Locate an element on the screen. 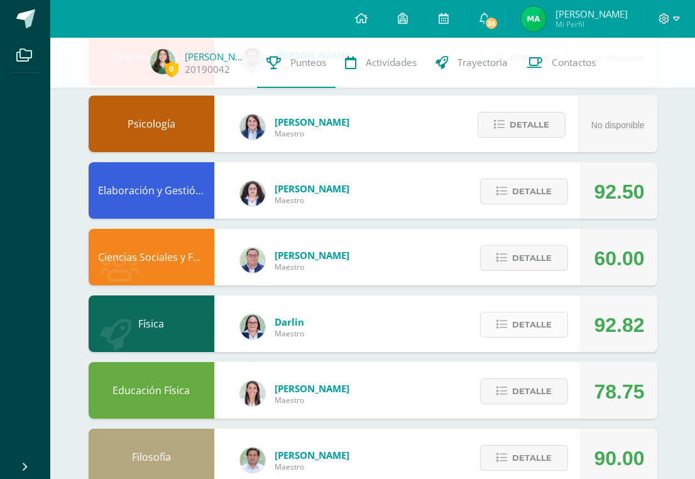  div: 92.82 is located at coordinates (619, 325).